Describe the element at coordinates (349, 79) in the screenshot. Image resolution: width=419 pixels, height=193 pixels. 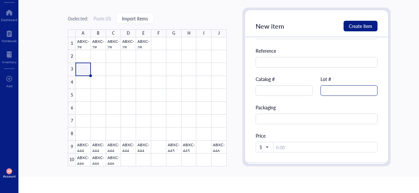
I see `div: Lot #` at that location.